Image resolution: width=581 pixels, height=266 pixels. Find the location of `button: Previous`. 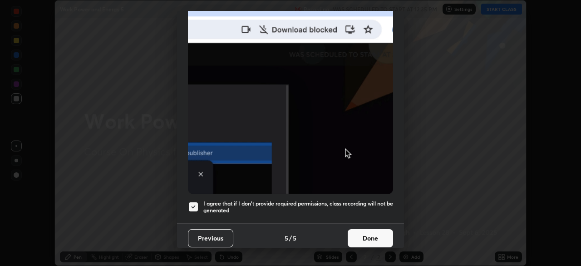

button: Previous is located at coordinates (211, 238).